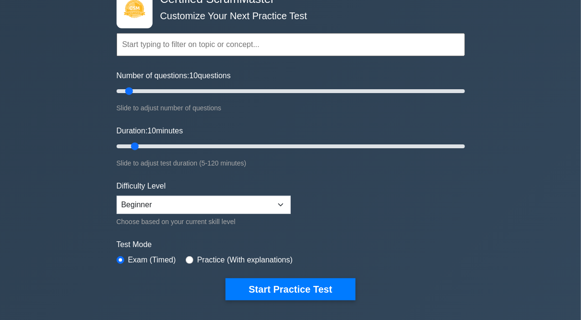 The image size is (581, 320). I want to click on label: Duration: minutes, so click(150, 131).